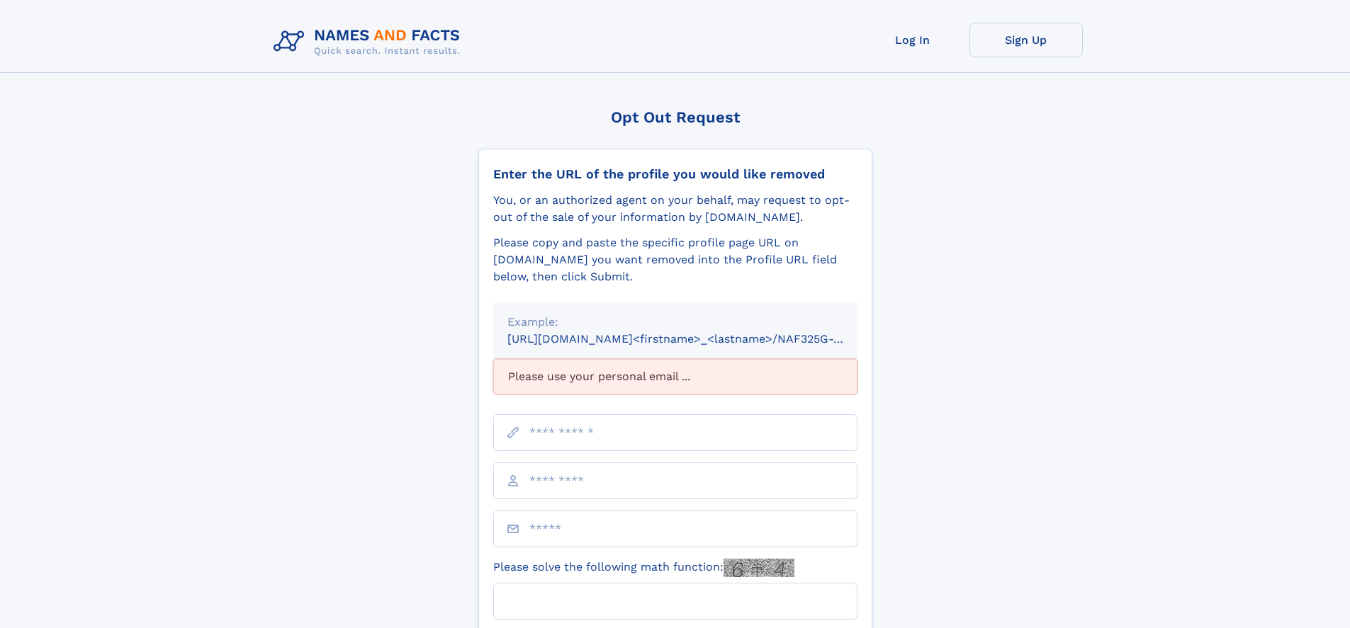 This screenshot has height=628, width=1350. Describe the element at coordinates (675, 377) in the screenshot. I see `div: Please use your personal email ...` at that location.